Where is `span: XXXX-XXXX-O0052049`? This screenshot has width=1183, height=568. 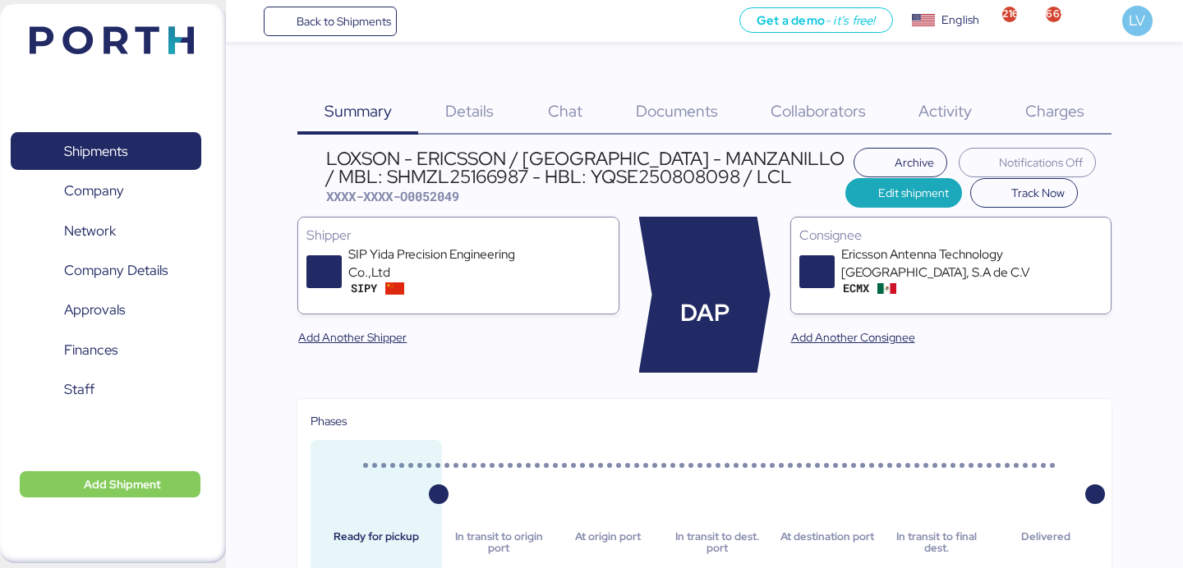 span: XXXX-XXXX-O0052049 is located at coordinates (393, 196).